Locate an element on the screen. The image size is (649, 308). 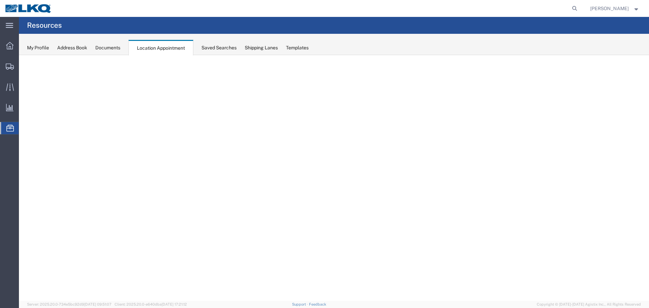
a: Support is located at coordinates (301, 304).